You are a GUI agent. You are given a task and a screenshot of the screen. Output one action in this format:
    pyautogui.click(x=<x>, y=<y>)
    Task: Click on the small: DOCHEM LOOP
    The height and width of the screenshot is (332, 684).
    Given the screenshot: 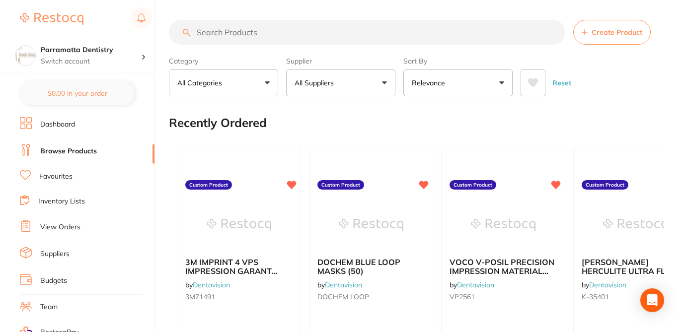 What is the action you would take?
    pyautogui.click(x=371, y=297)
    